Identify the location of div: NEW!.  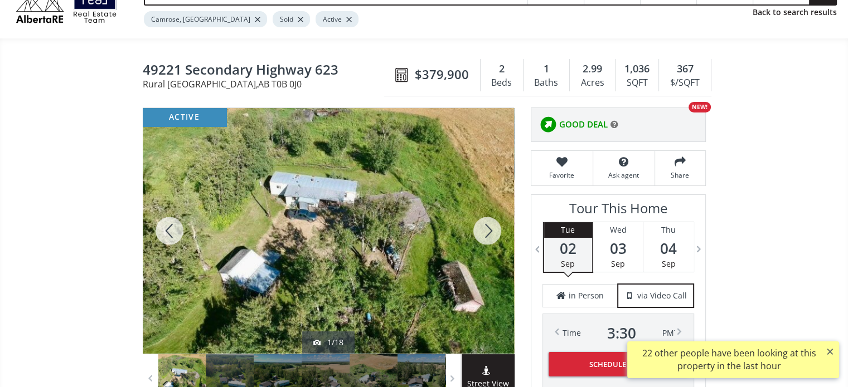
(700, 107).